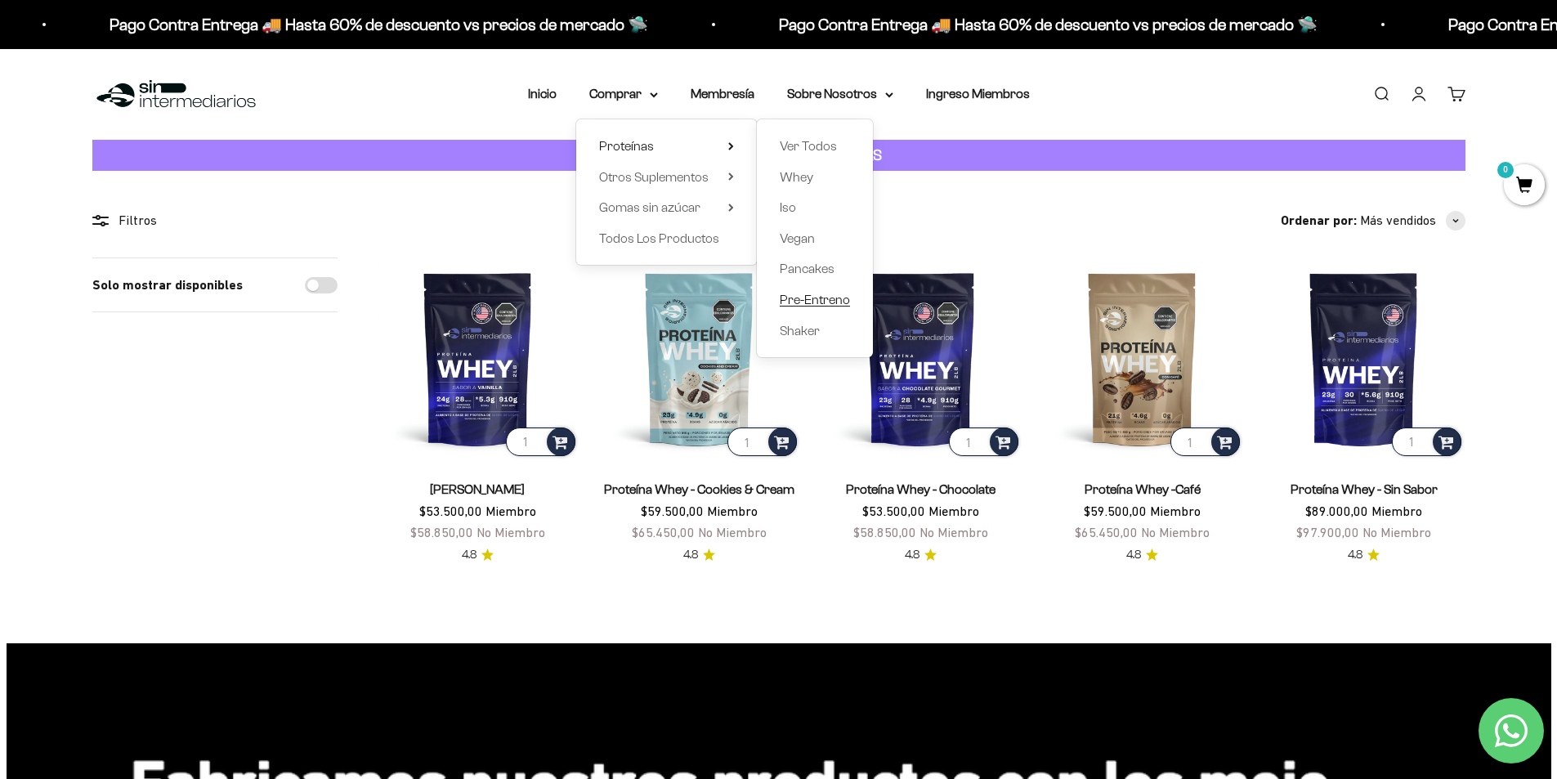 The width and height of the screenshot is (1557, 779). I want to click on span: $97.900,00, so click(1327, 532).